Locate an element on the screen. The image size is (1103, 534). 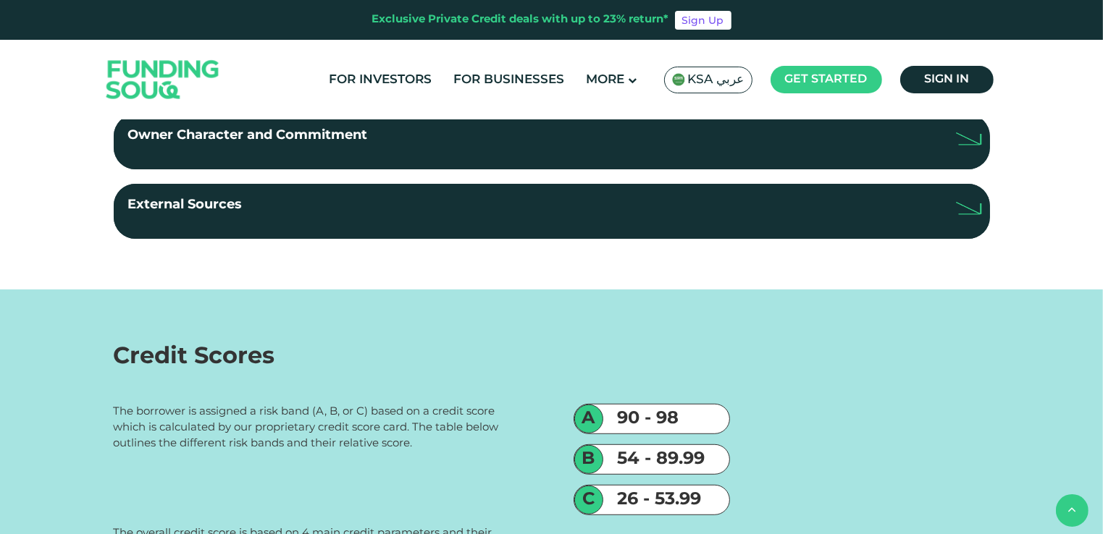
div: Owner Character and Commitment is located at coordinates (248, 142).